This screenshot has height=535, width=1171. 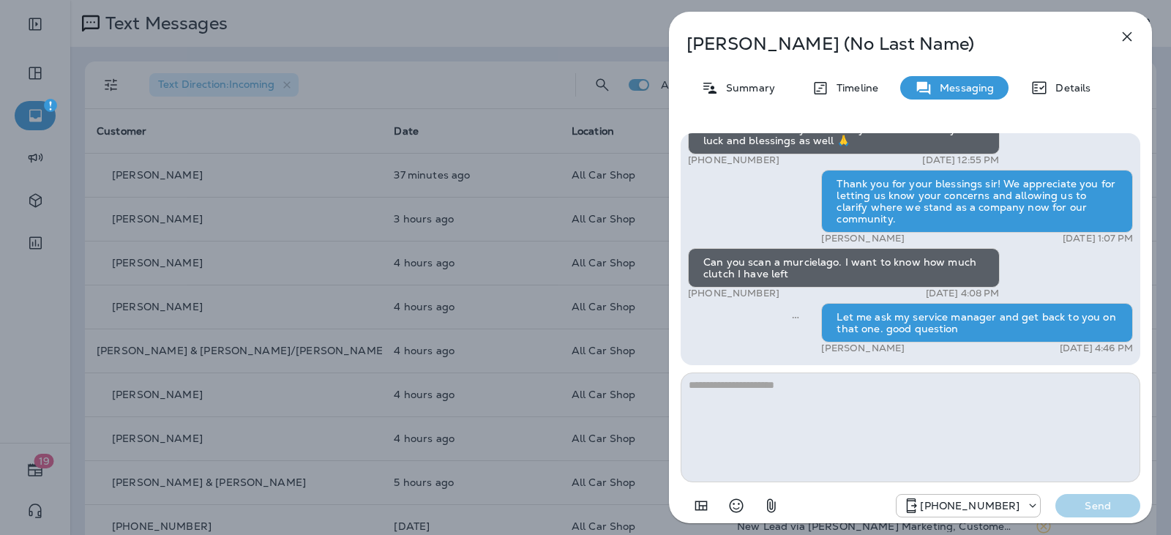 What do you see at coordinates (964, 88) in the screenshot?
I see `p: Messaging` at bounding box center [964, 88].